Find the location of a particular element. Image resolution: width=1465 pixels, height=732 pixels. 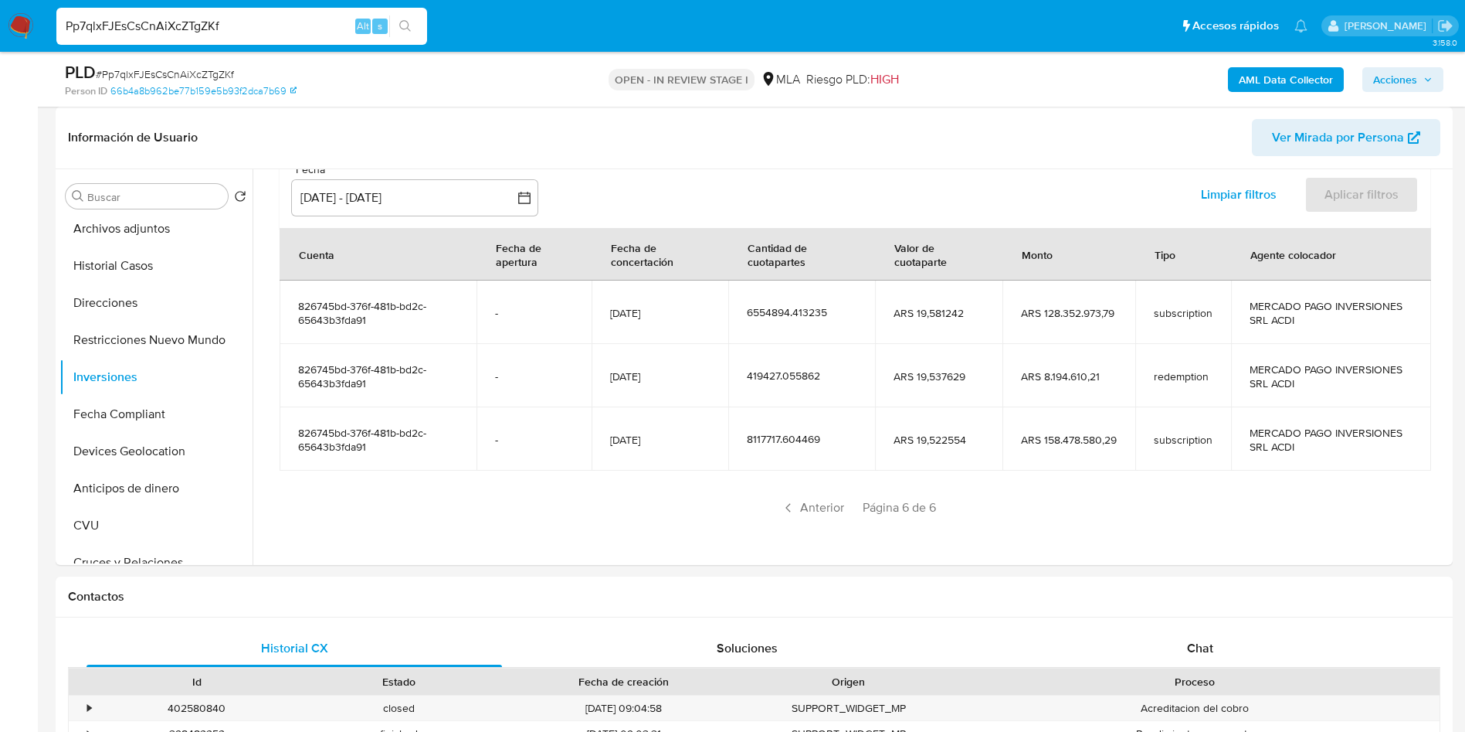

button: Fecha Compliant is located at coordinates (156, 414).